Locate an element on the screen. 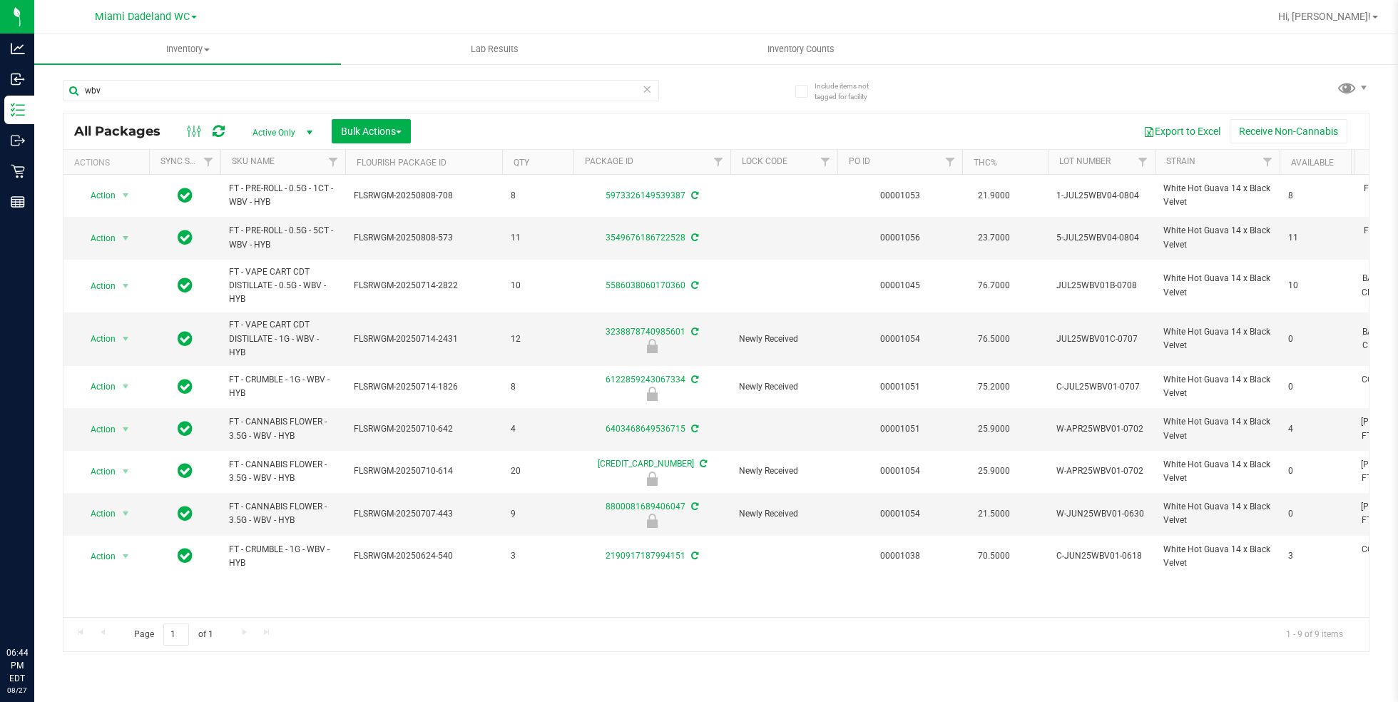  span: Miami Dadeland WC is located at coordinates (142, 16).